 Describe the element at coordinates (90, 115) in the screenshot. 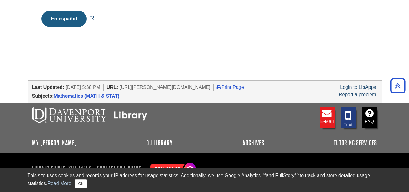

I see `img: DU Libraries` at that location.